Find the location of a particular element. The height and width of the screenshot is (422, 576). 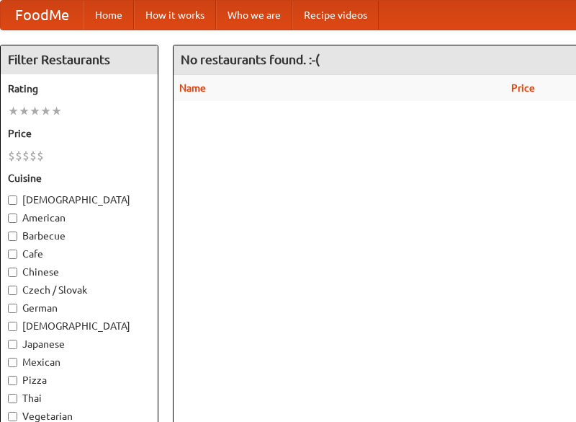

ng-pluralize: No restaurants found. :-( is located at coordinates (250, 59).